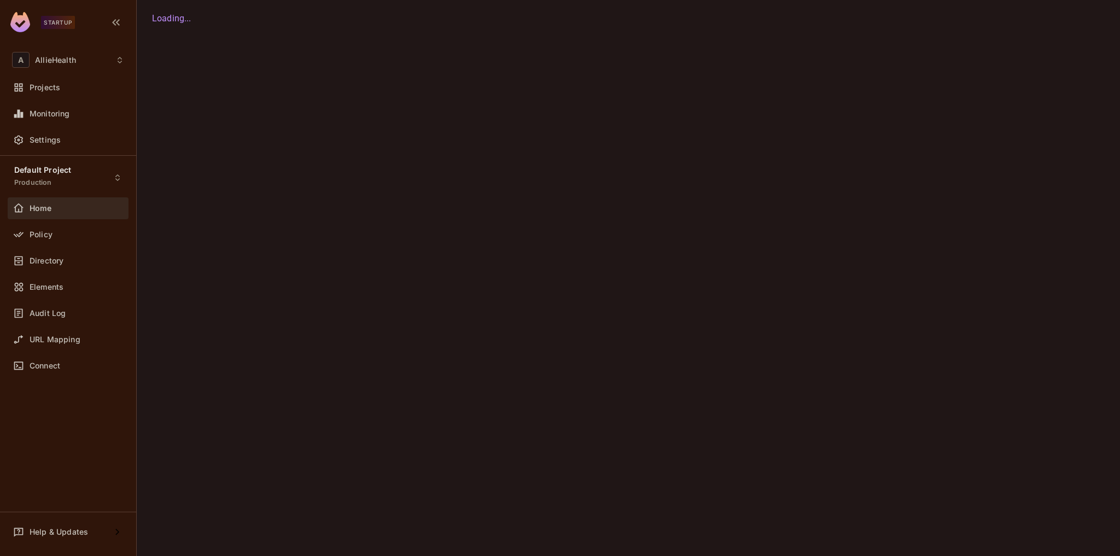  What do you see at coordinates (45, 140) in the screenshot?
I see `span: Settings` at bounding box center [45, 140].